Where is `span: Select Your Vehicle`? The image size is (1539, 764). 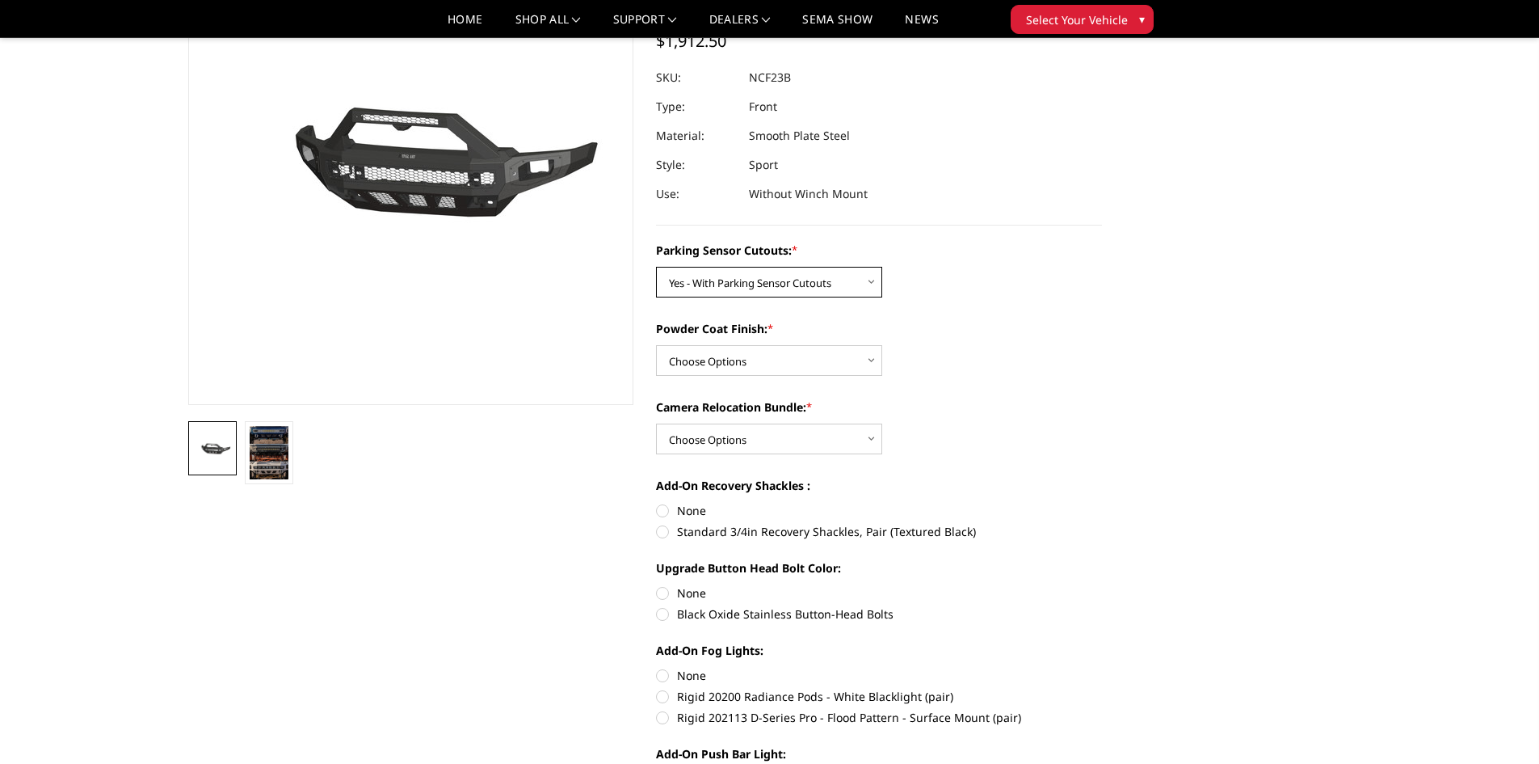 span: Select Your Vehicle is located at coordinates (1077, 19).